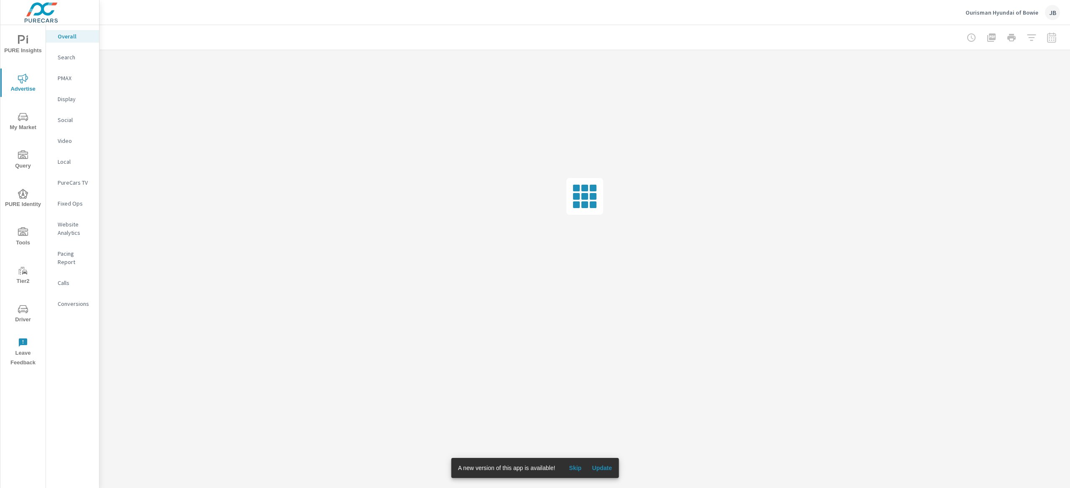 The height and width of the screenshot is (488, 1070). What do you see at coordinates (23, 122) in the screenshot?
I see `span: My Market` at bounding box center [23, 122].